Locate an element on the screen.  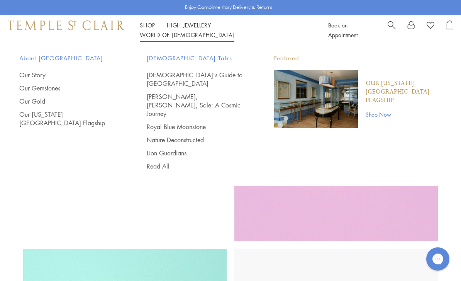
a: Book an Appointment is located at coordinates (343, 30).